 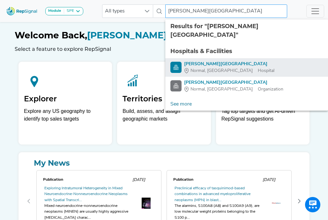 What do you see at coordinates (164, 99) in the screenshot?
I see `h2: Territories` at bounding box center [164, 99].